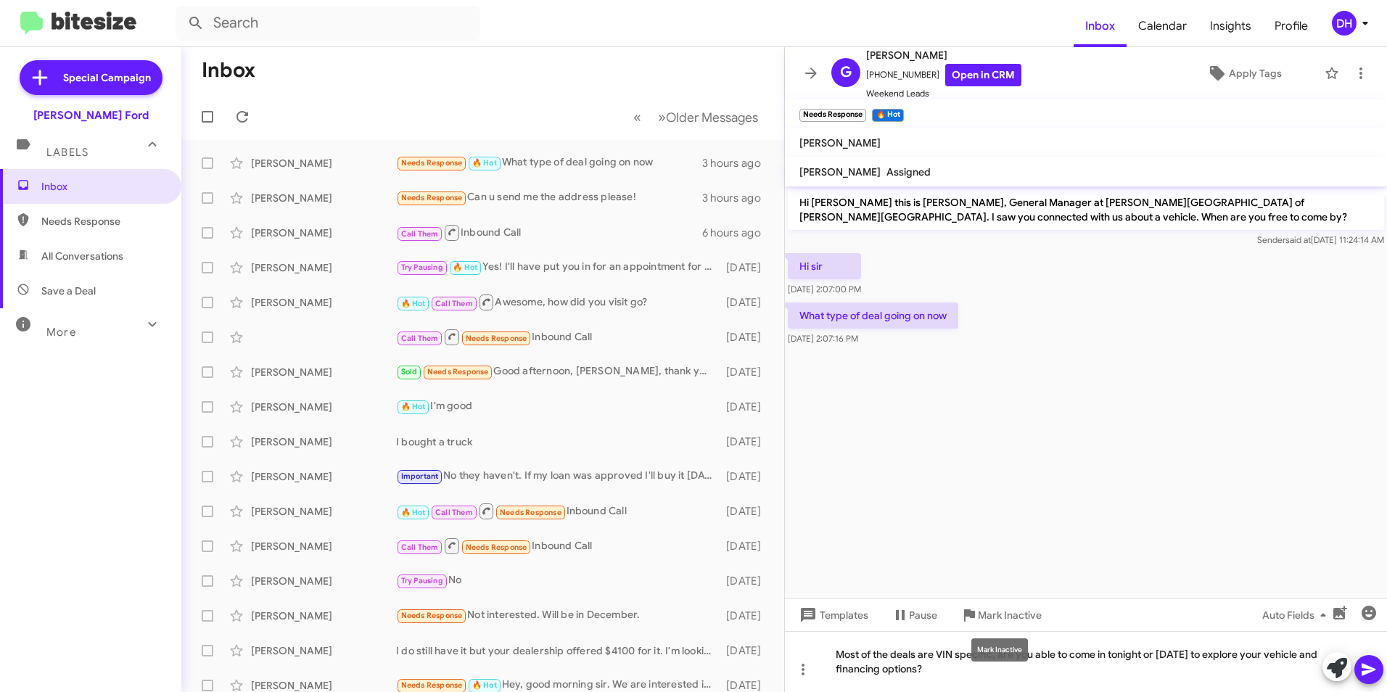 The image size is (1387, 692). I want to click on div: No, so click(558, 580).